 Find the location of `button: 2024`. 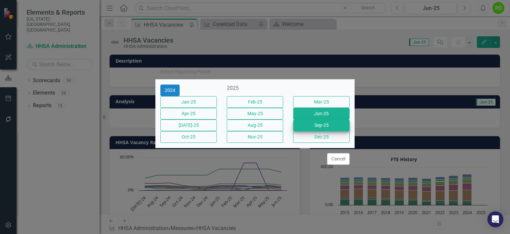

button: 2024 is located at coordinates (170, 90).